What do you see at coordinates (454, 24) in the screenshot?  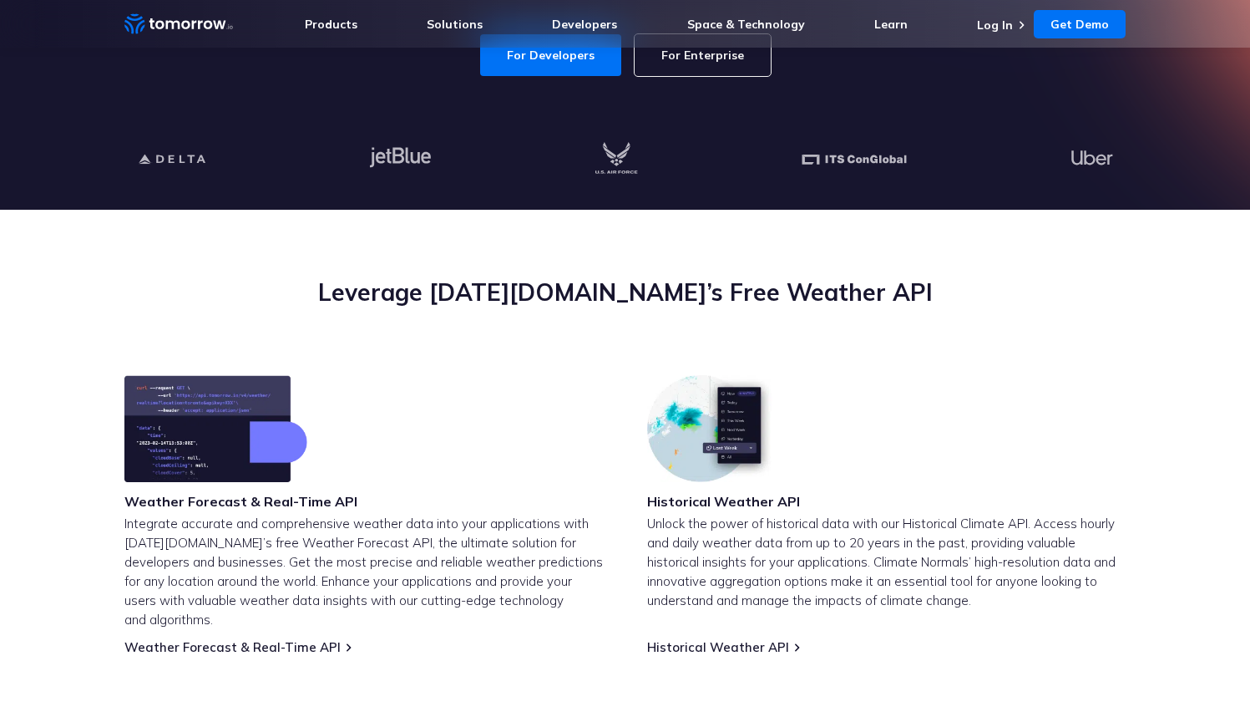 I see `a: Solutions` at bounding box center [454, 24].